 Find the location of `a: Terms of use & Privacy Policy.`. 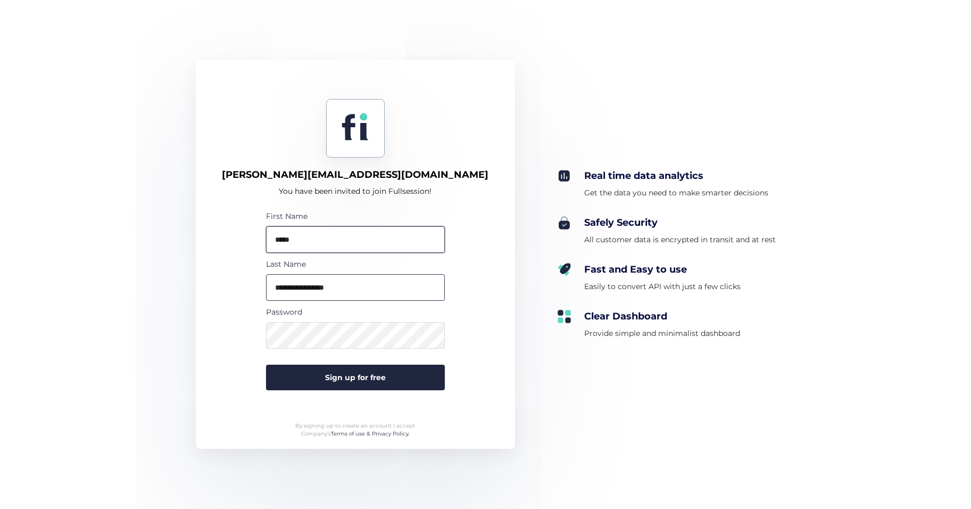

a: Terms of use & Privacy Policy. is located at coordinates (370, 433).